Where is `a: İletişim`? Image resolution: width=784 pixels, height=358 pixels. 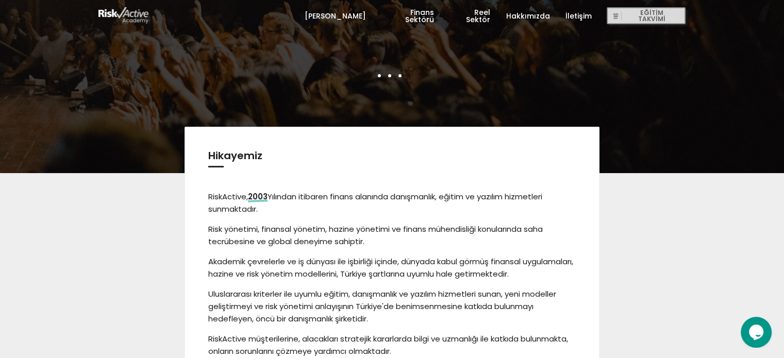
a: İletişim is located at coordinates (577, 16).